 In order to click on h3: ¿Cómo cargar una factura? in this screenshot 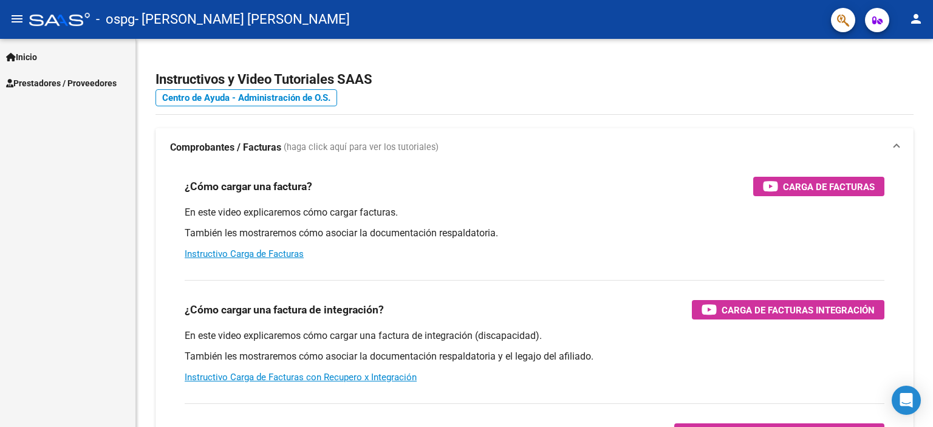, I will do `click(248, 186)`.